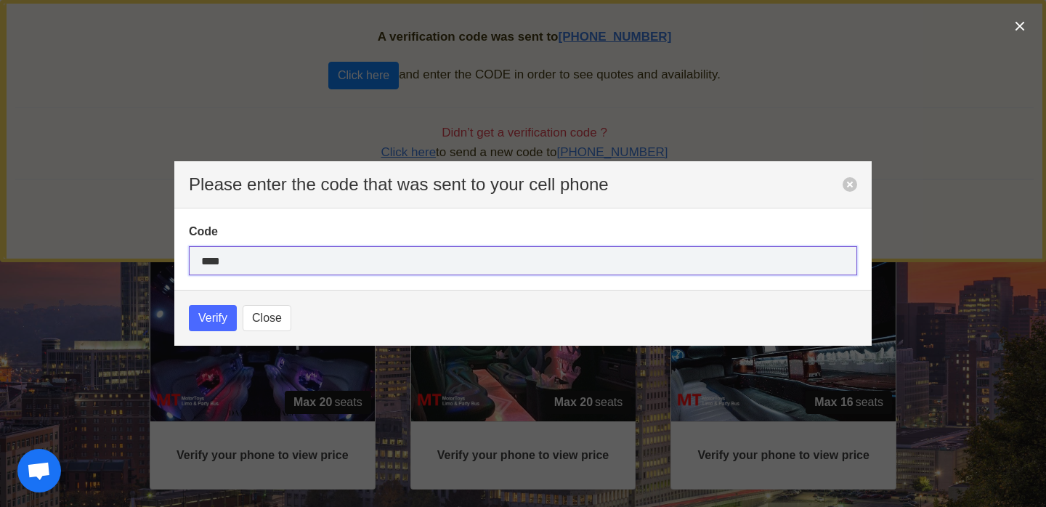  I want to click on label: Code, so click(523, 232).